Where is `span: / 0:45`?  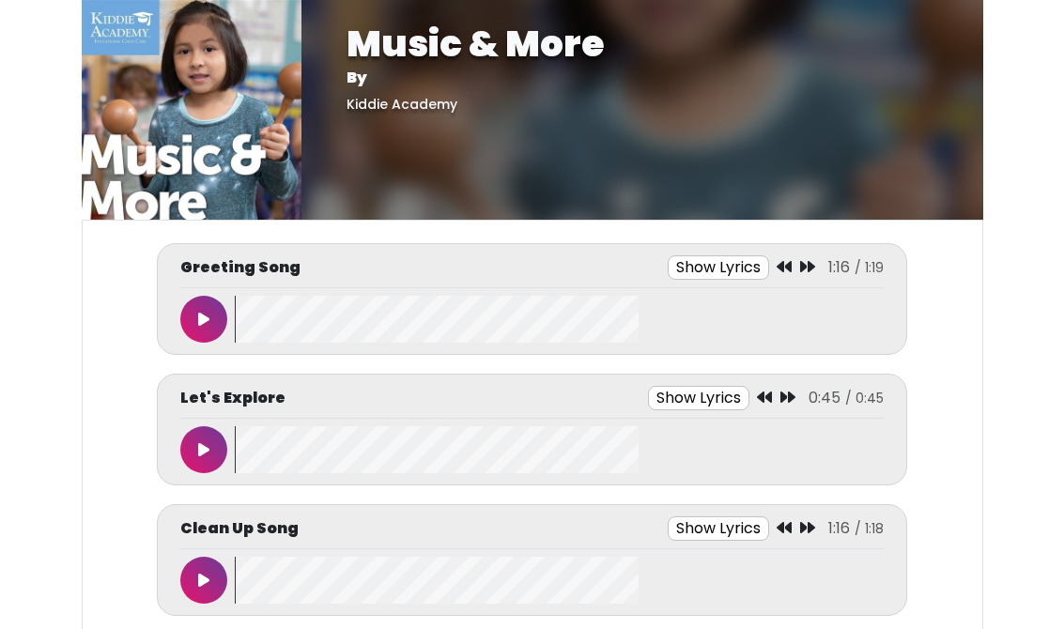 span: / 0:45 is located at coordinates (864, 398).